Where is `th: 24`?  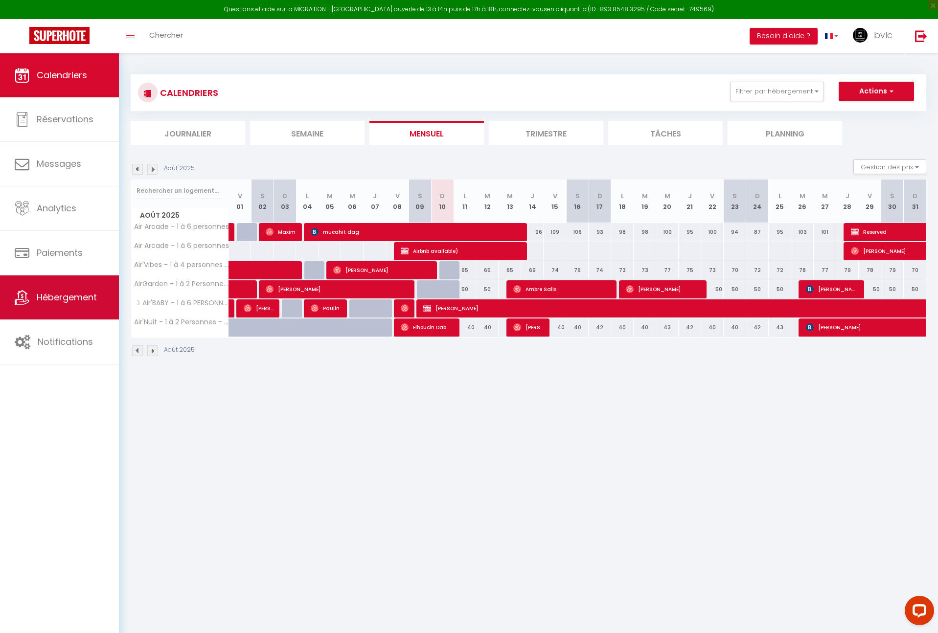
th: 24 is located at coordinates (757, 201).